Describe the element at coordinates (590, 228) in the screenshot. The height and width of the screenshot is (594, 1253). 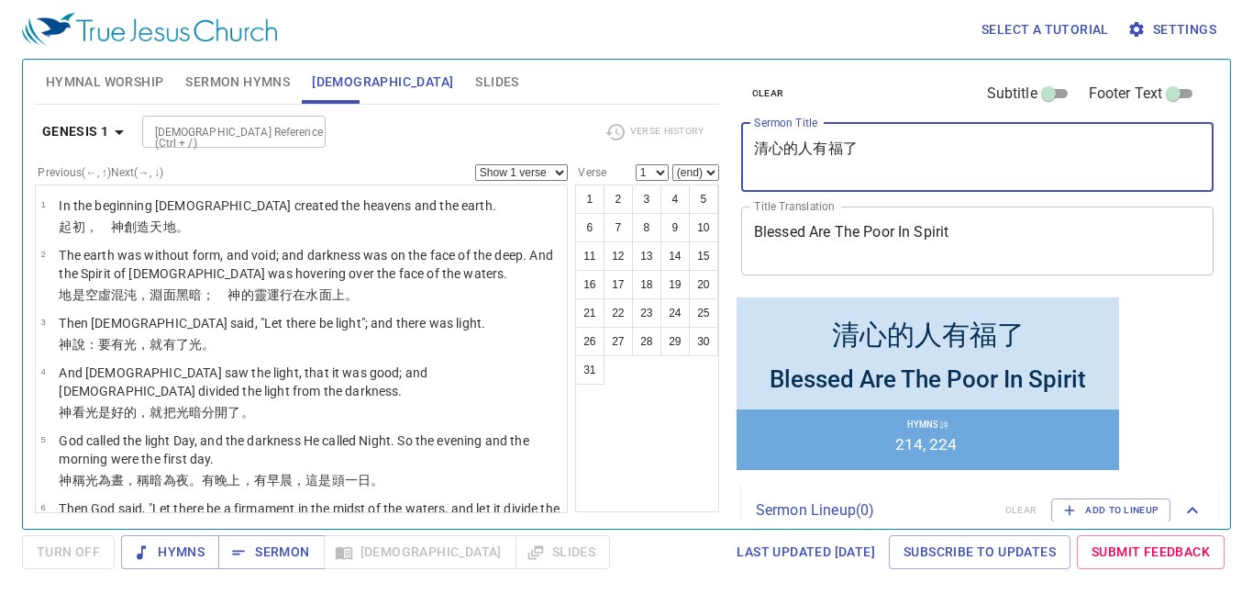
I see `button: 6` at that location.